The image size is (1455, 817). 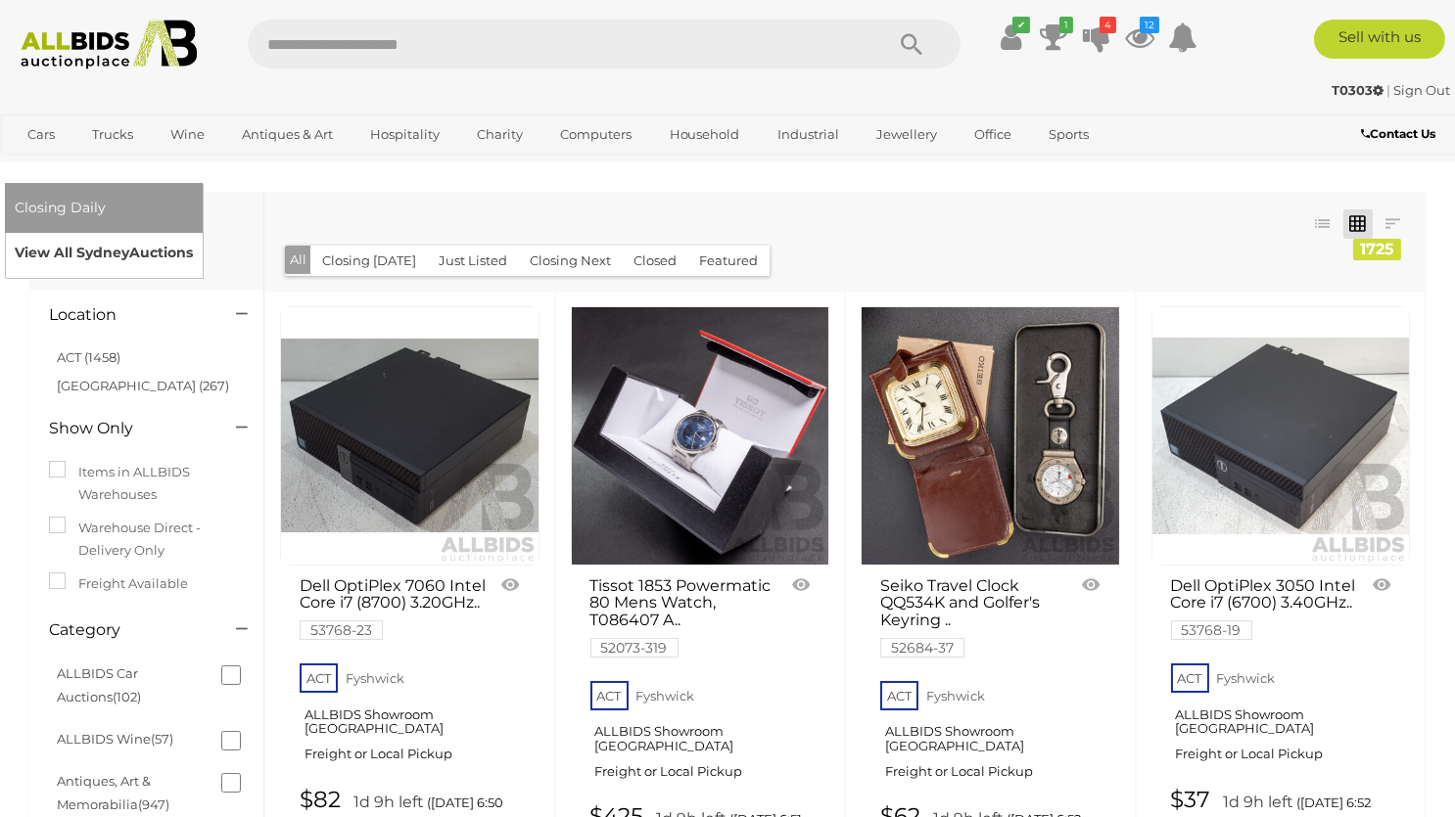 What do you see at coordinates (705, 134) in the screenshot?
I see `a: Household` at bounding box center [705, 134].